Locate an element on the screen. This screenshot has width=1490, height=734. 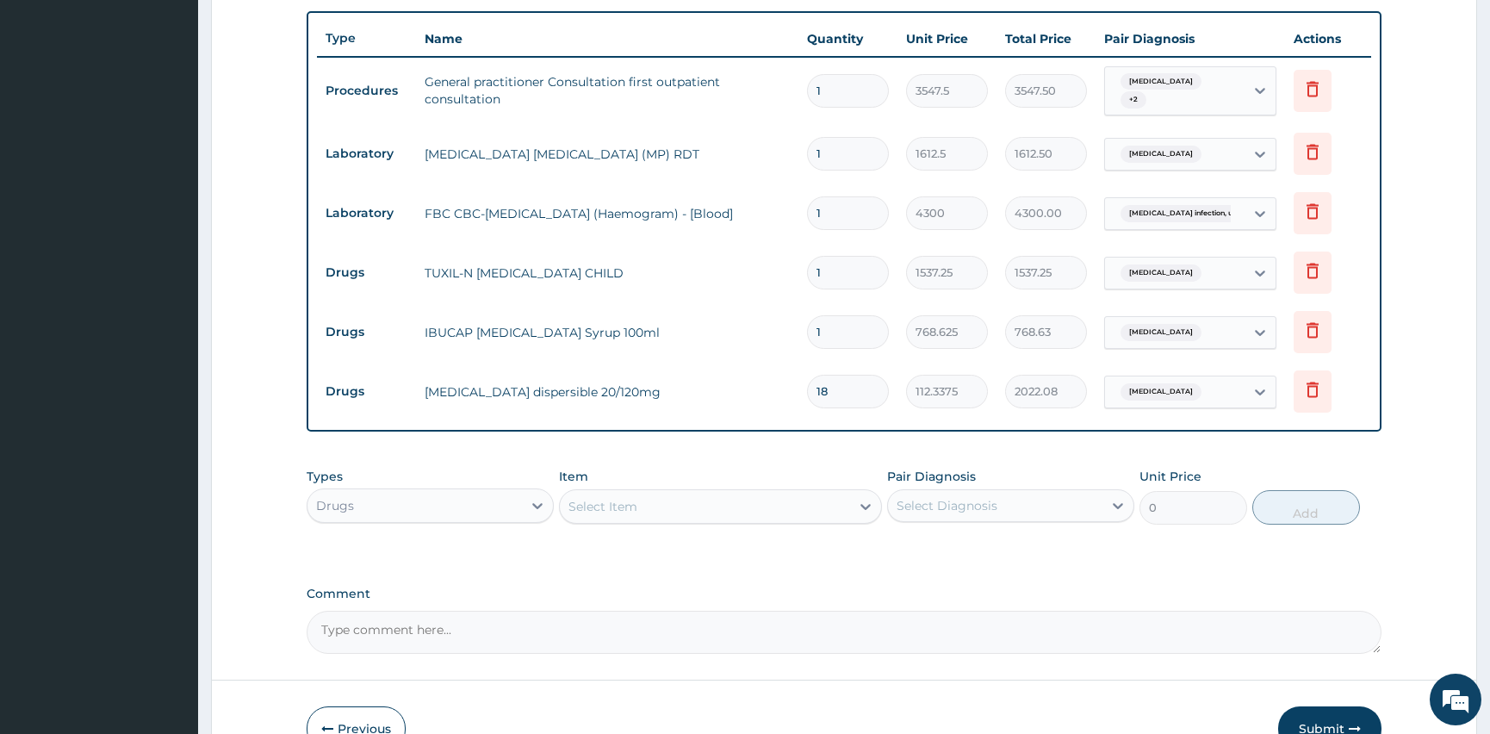
th: Total Price is located at coordinates (1046, 39).